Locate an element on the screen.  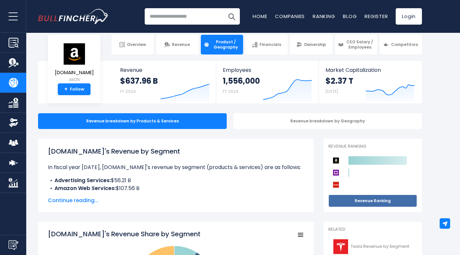
span: Market Capitalization is located at coordinates (370, 70).